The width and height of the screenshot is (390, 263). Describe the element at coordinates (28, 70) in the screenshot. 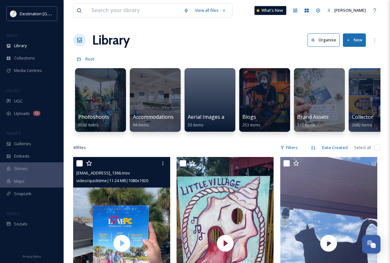

I see `span: Media Centres` at that location.